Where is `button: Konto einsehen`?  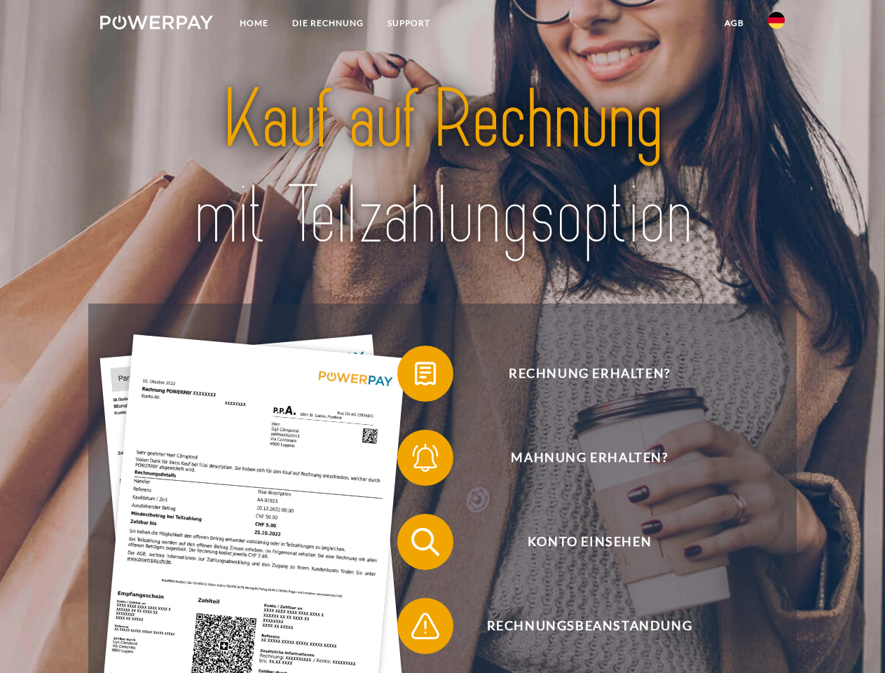 button: Konto einsehen is located at coordinates (580, 542).